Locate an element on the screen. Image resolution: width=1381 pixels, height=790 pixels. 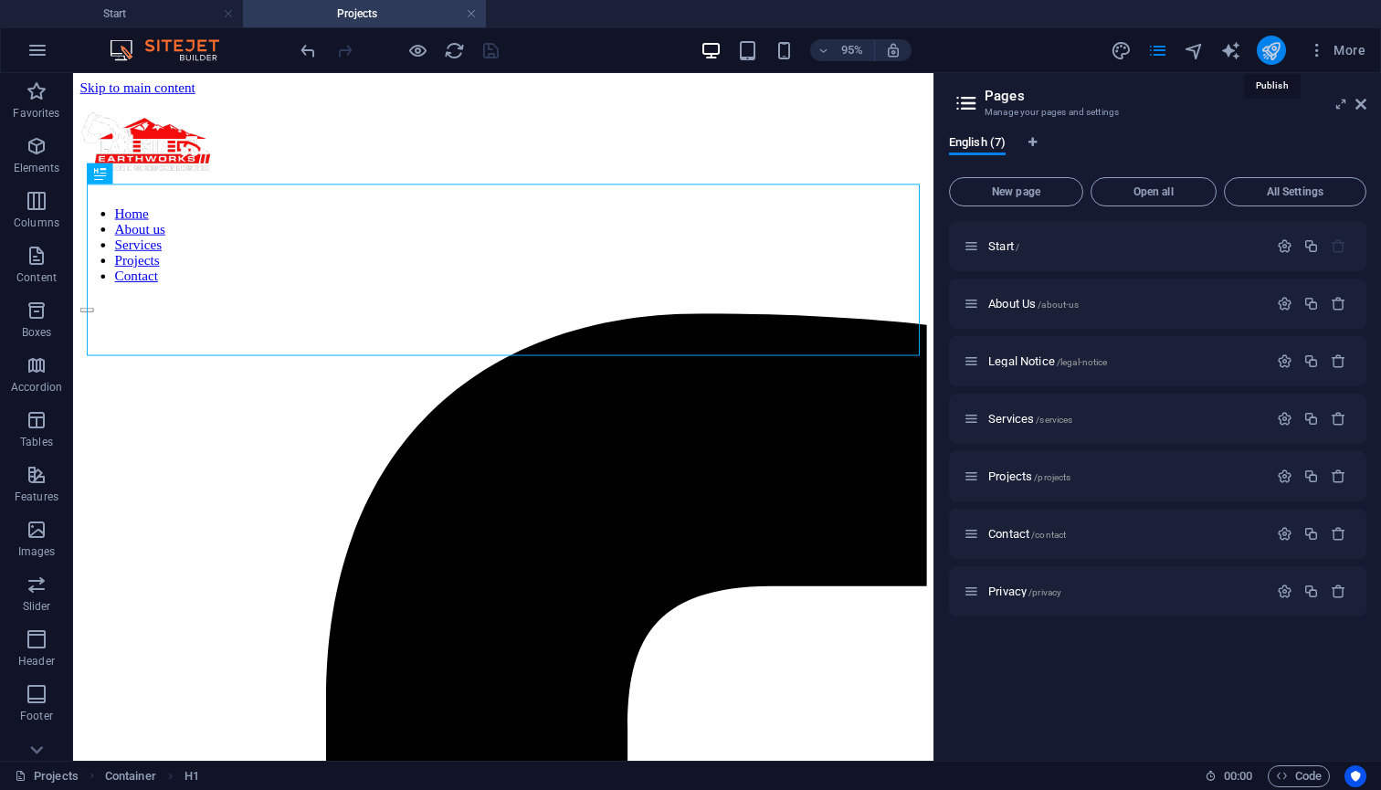
div: Start/ is located at coordinates (1125, 246).